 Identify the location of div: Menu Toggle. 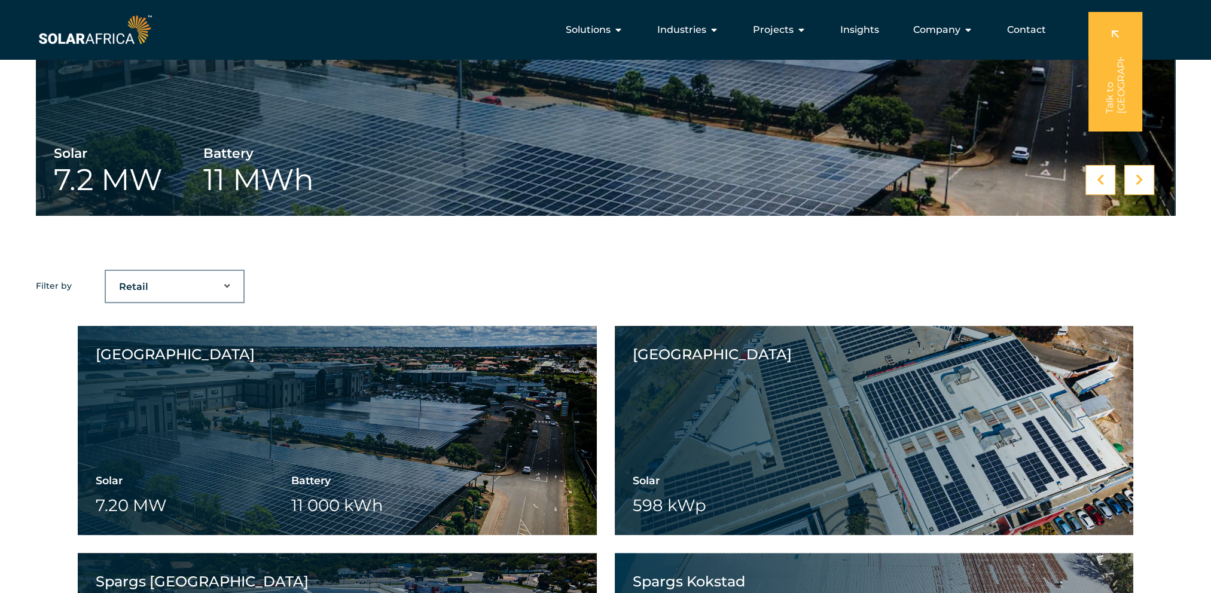
(604, 30).